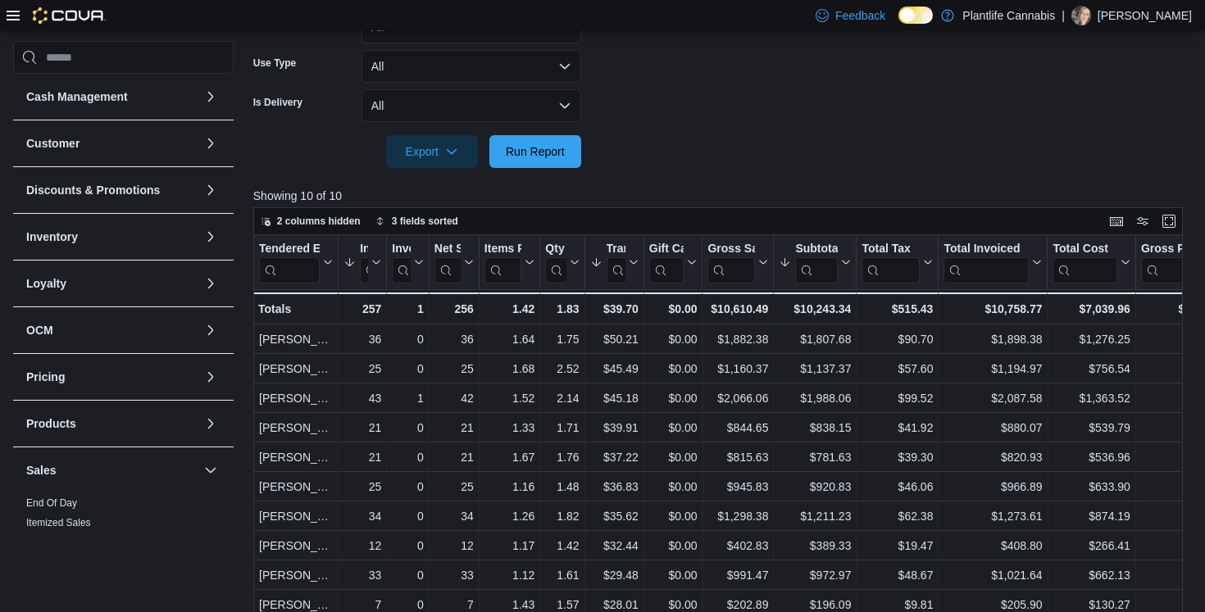 This screenshot has width=1205, height=612. What do you see at coordinates (111, 143) in the screenshot?
I see `button: Customer` at bounding box center [111, 143].